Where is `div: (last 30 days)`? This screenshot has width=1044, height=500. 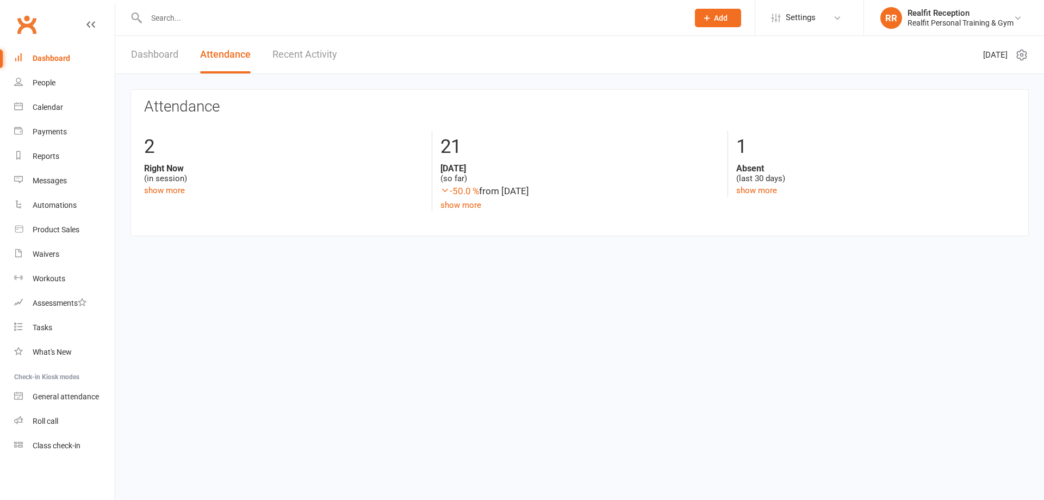
div: (last 30 days) is located at coordinates (876, 174).